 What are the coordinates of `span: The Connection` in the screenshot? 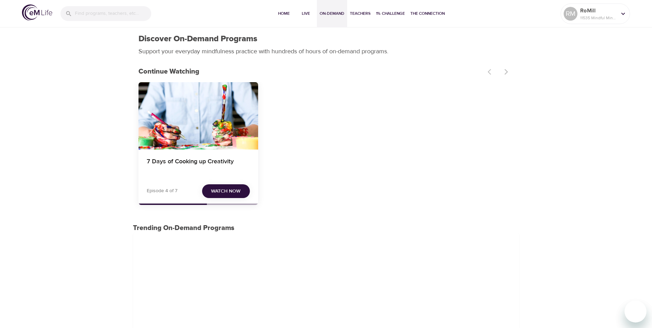 It's located at (428, 13).